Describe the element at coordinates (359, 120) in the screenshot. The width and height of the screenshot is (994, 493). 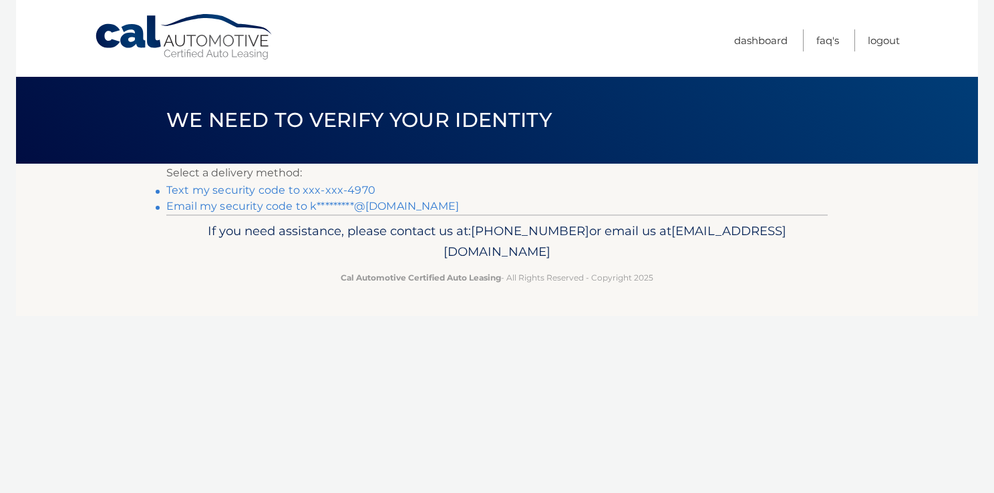
I see `span: We need to verify your identity` at that location.